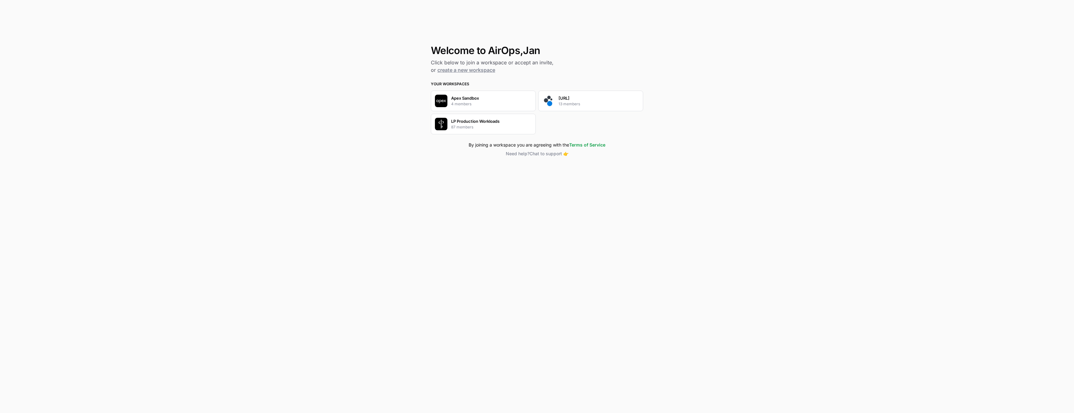  Describe the element at coordinates (537, 66) in the screenshot. I see `h2: Click below to join a workspace or accept an invite, or` at that location.